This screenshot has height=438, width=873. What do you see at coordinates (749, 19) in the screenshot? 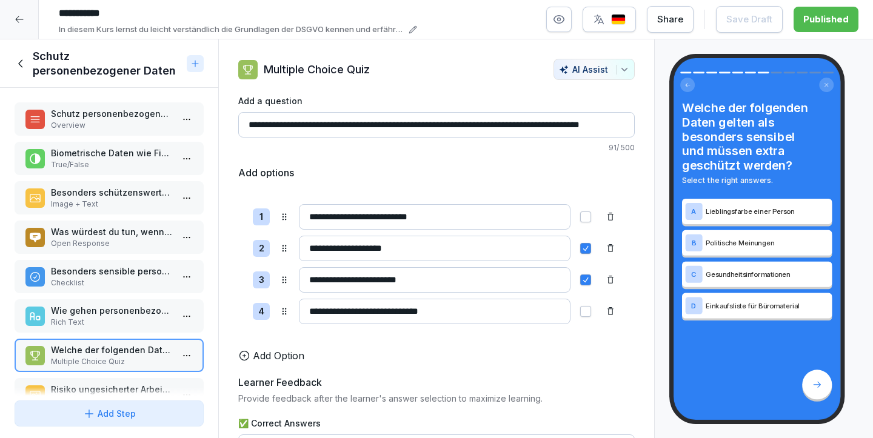
I see `button: Save Draft` at bounding box center [749, 19].